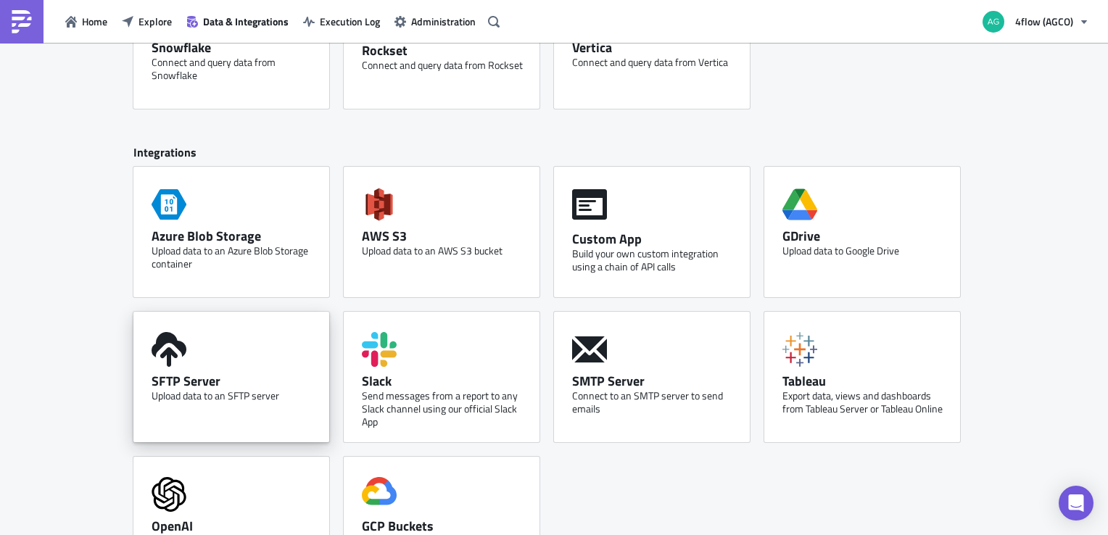 The width and height of the screenshot is (1108, 535). I want to click on span: Explore, so click(155, 21).